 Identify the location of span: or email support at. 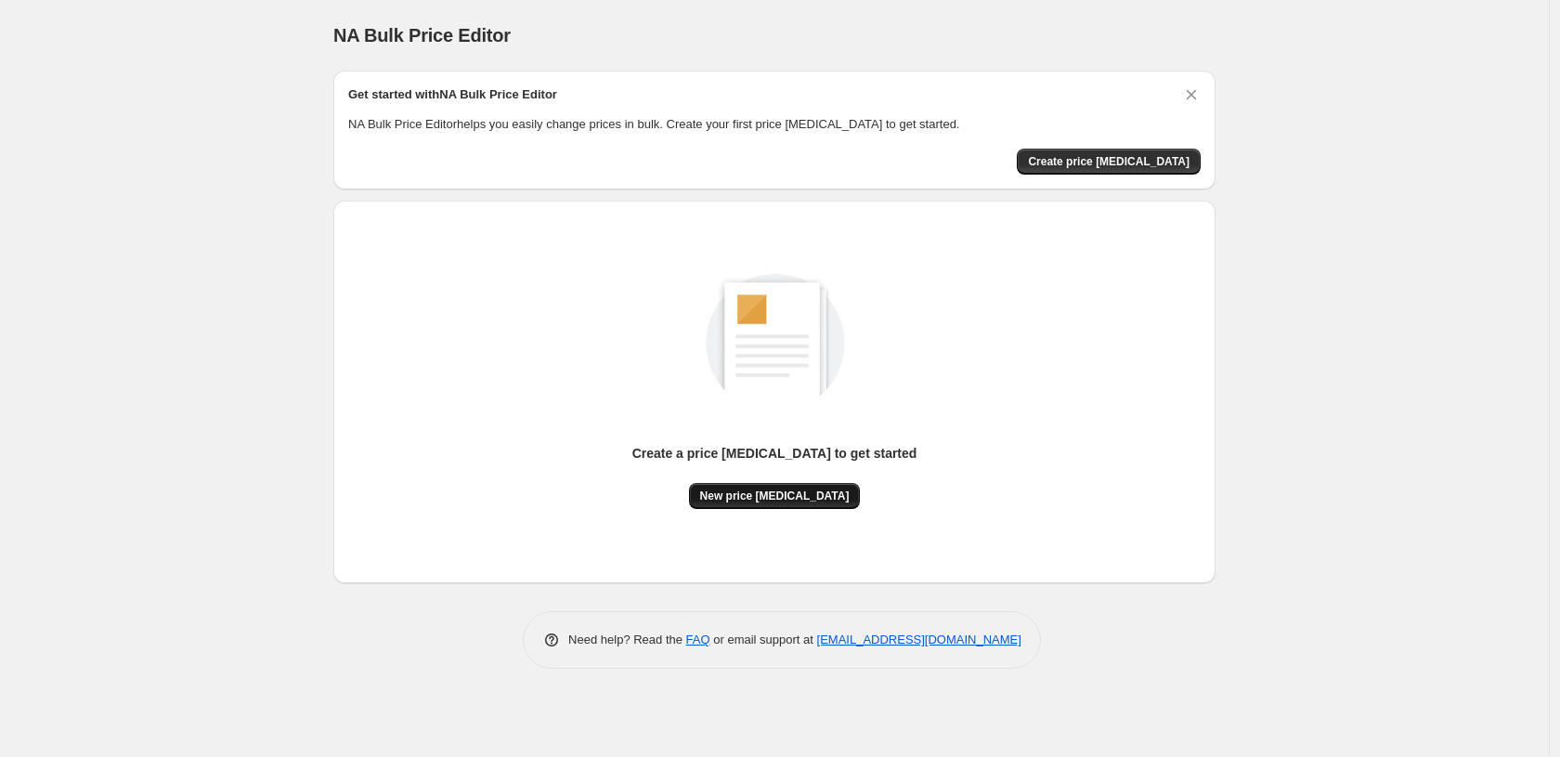
(763, 639).